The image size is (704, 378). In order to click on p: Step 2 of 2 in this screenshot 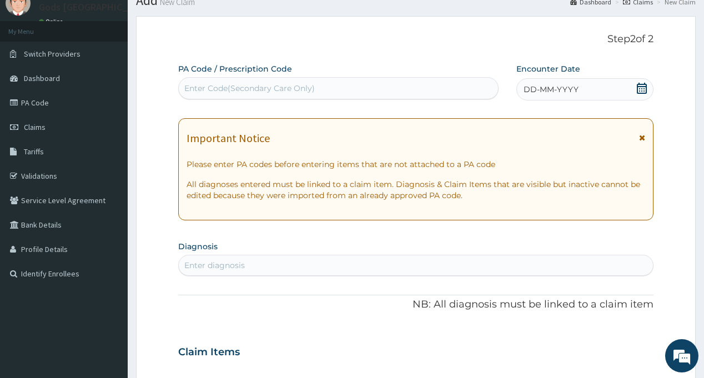, I will do `click(415, 39)`.